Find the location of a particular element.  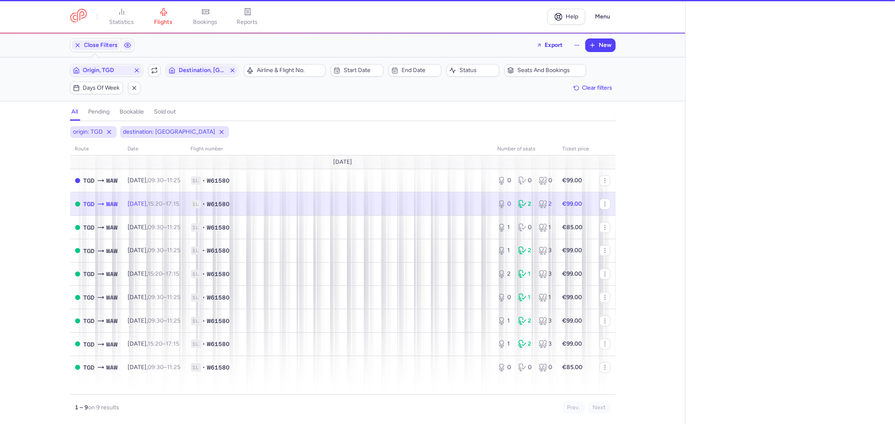

div: 3 is located at coordinates (545, 344).